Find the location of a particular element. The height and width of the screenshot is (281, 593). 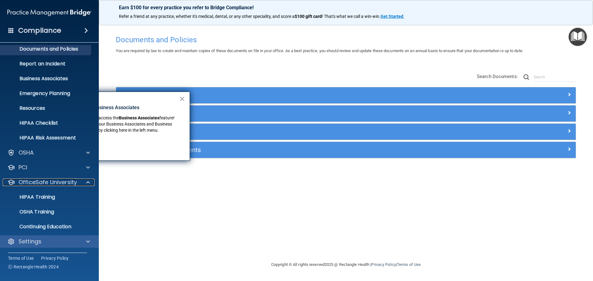

button: Close is located at coordinates (182, 99).